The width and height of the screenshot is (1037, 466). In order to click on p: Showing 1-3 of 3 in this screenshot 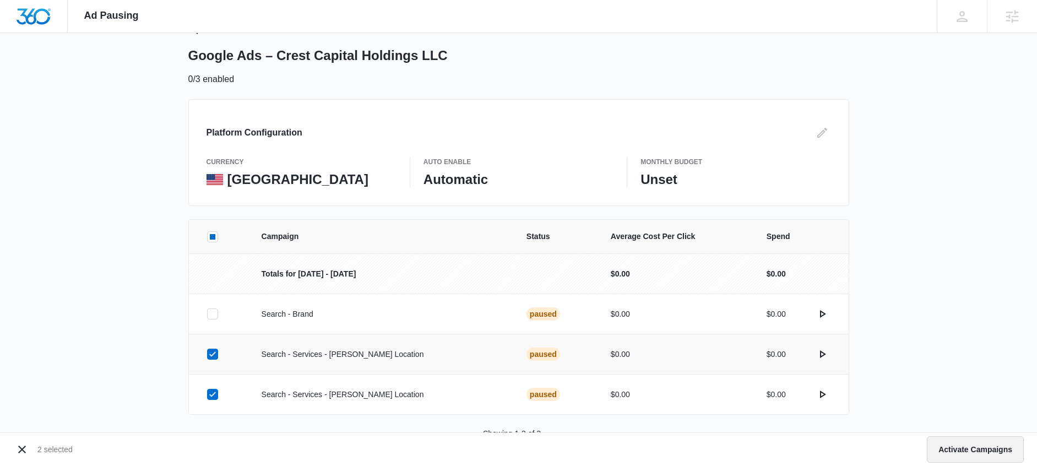, I will do `click(512, 433)`.